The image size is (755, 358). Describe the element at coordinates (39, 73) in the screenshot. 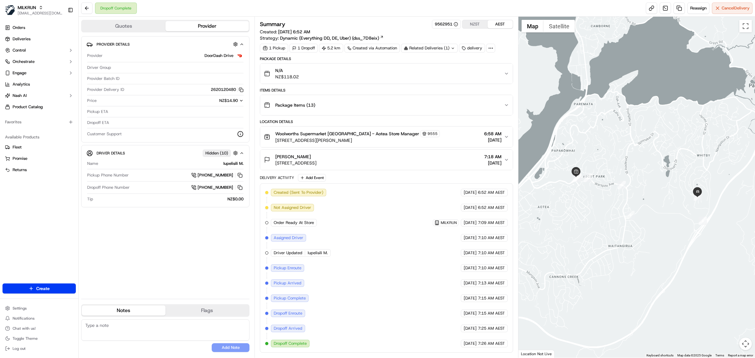

I see `button: Engage` at that location.